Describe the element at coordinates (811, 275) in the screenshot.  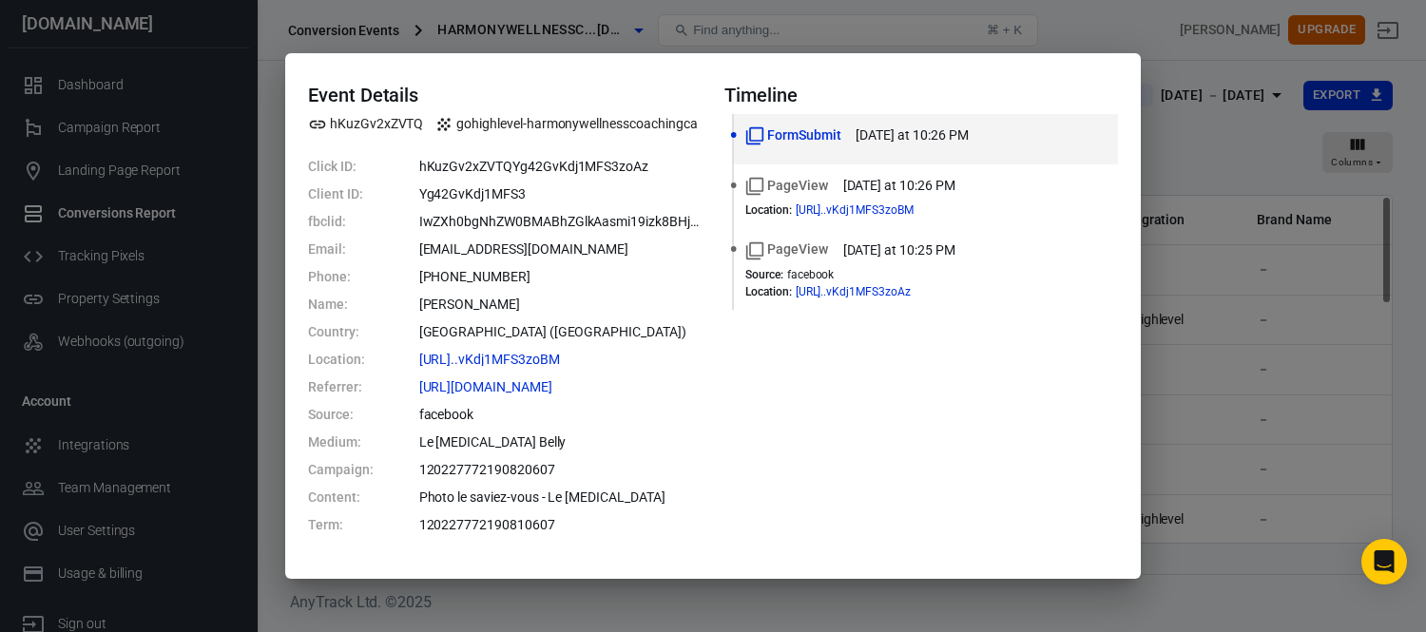
I see `span: facebook` at that location.